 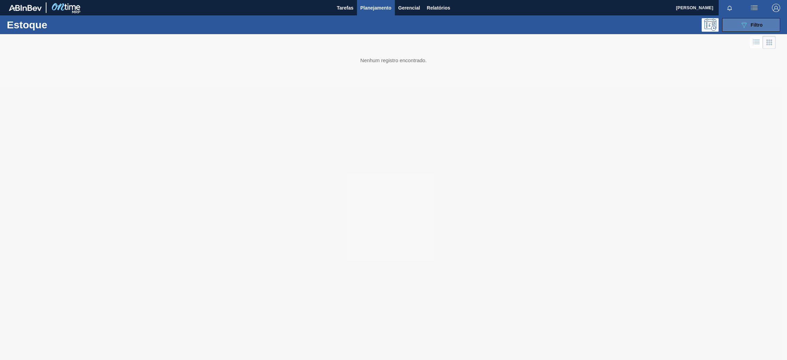 What do you see at coordinates (710, 25) in the screenshot?
I see `div: Pogramando: nenhum usuário selecionado` at bounding box center [710, 25].